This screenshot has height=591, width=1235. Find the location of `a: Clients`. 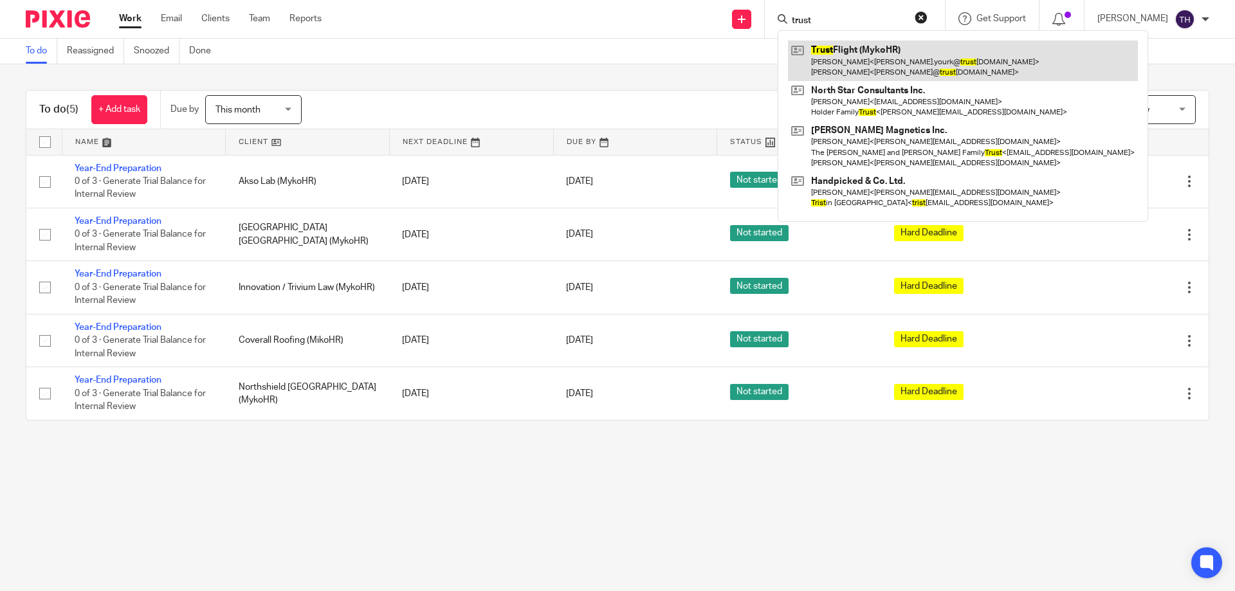

a: Clients is located at coordinates (216, 19).